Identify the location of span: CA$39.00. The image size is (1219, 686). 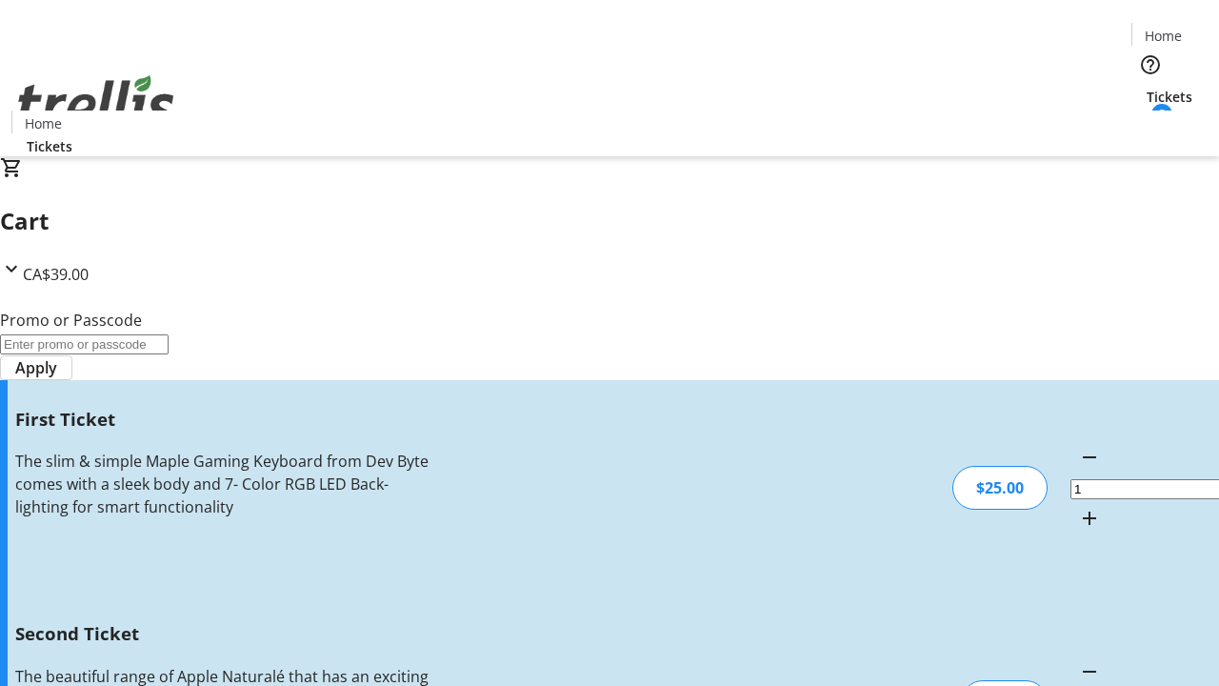
(55, 274).